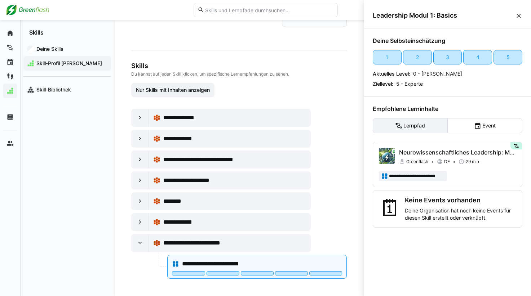 Image resolution: width=531 pixels, height=296 pixels. What do you see at coordinates (485, 126) in the screenshot?
I see `eds-button-option: Event` at bounding box center [485, 126].